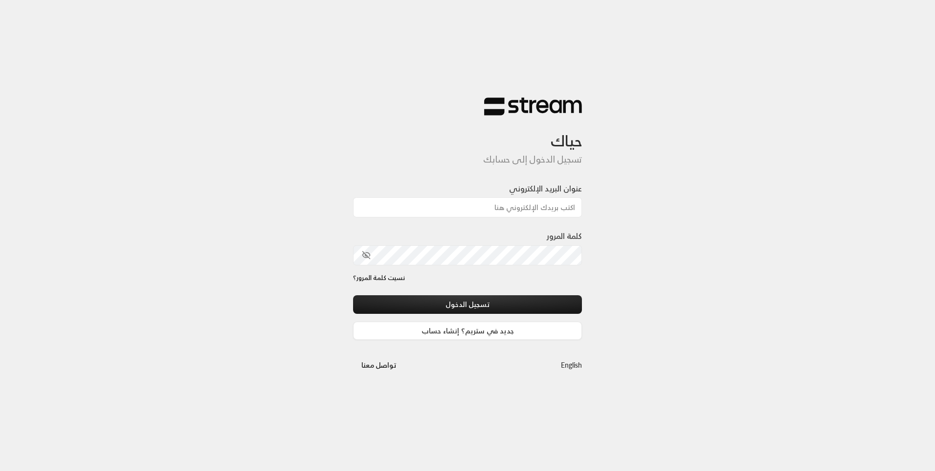 Image resolution: width=935 pixels, height=471 pixels. I want to click on a: نسيت كلمة المرور؟, so click(379, 278).